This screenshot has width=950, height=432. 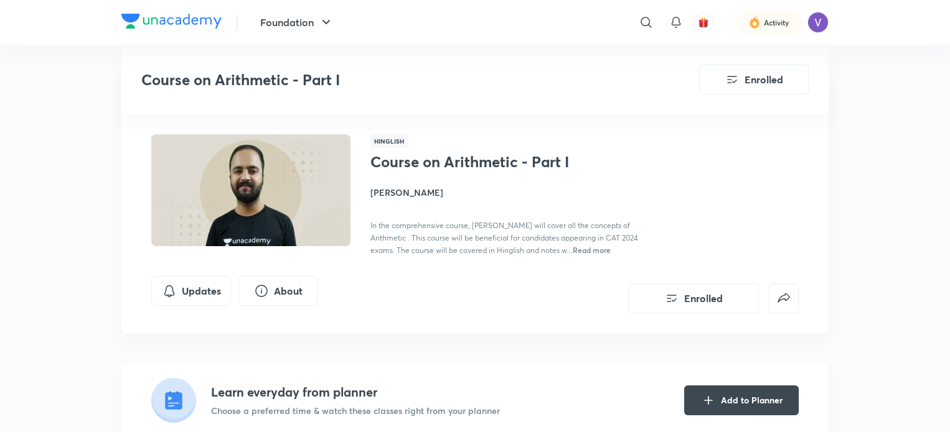 What do you see at coordinates (297, 22) in the screenshot?
I see `button: Foundation` at bounding box center [297, 22].